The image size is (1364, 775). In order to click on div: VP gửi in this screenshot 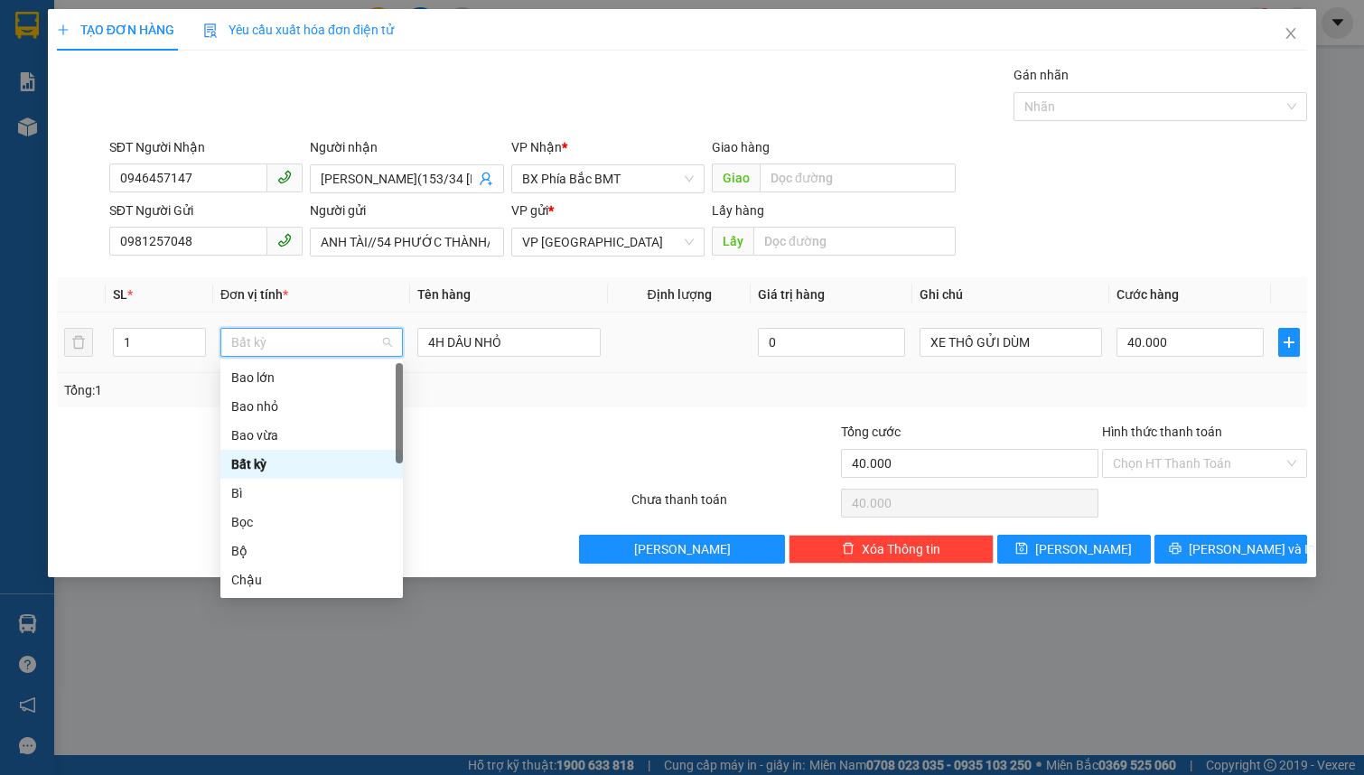, I will do `click(608, 211)`.